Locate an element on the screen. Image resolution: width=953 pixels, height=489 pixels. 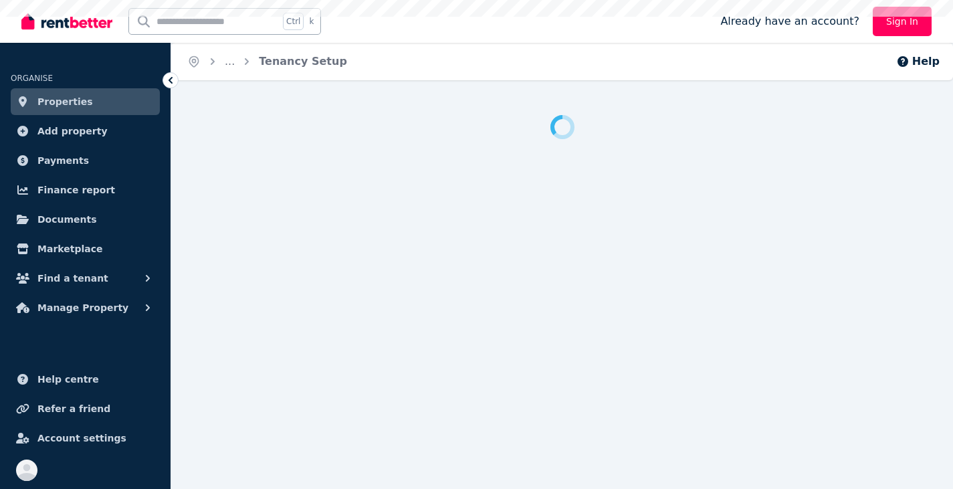
span: Already have an account? is located at coordinates (789, 21).